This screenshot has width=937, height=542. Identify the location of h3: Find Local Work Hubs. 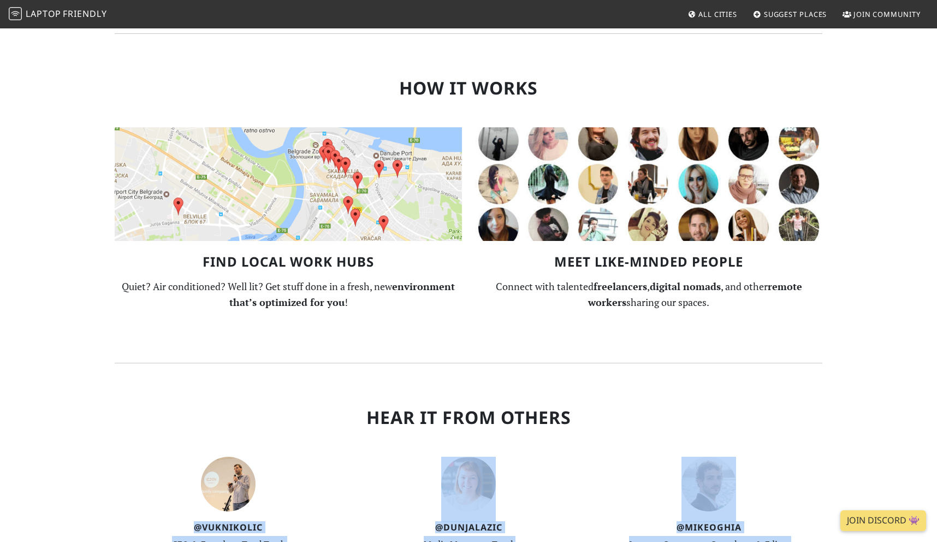
(288, 262).